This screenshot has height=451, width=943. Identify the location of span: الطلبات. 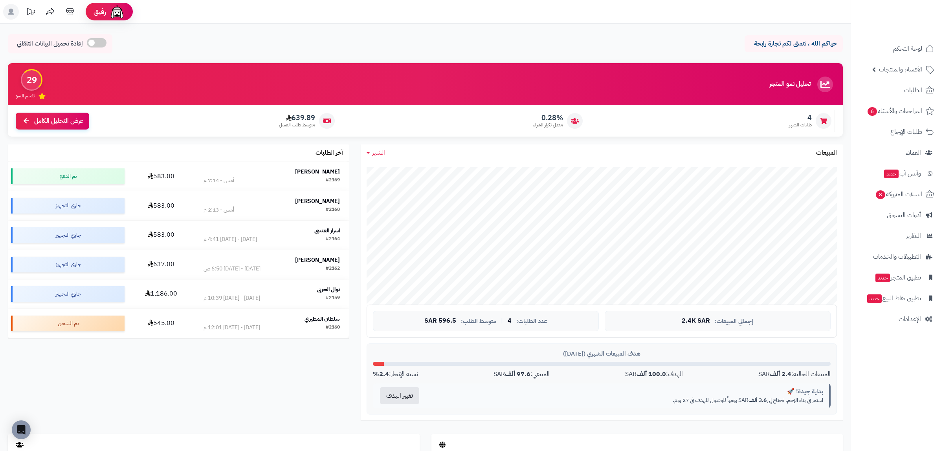
(913, 90).